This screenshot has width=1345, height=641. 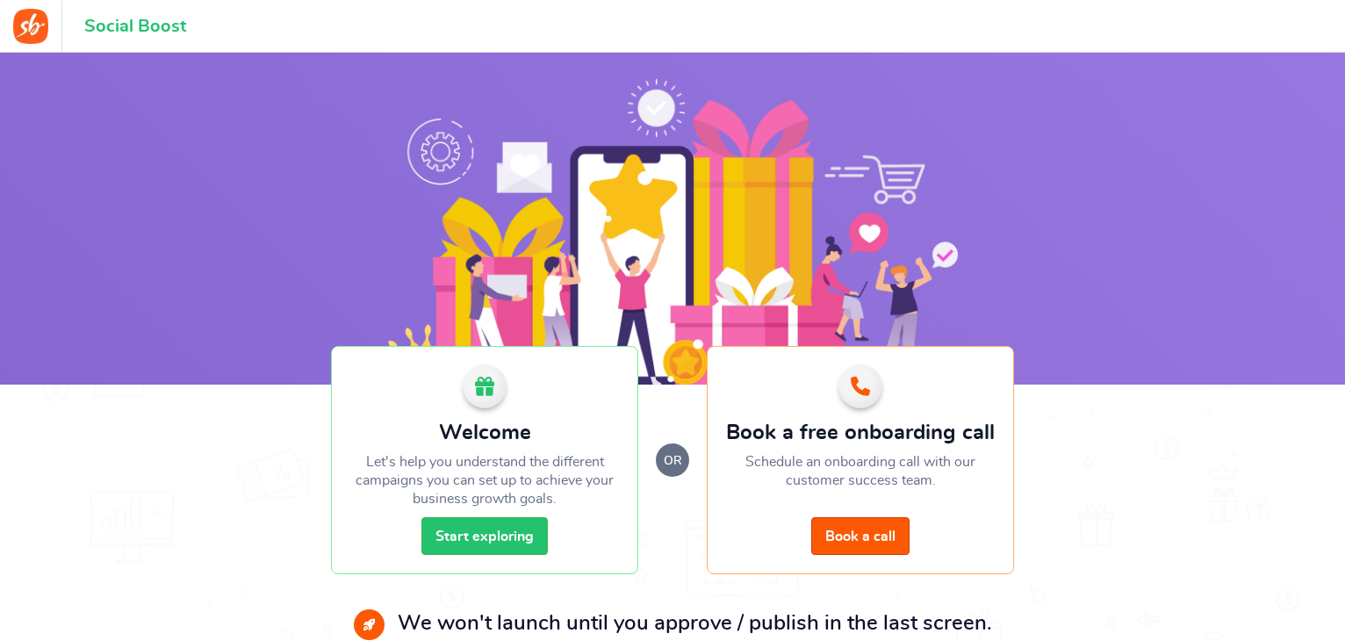 I want to click on span: Let's help you understand the different campaigns you can set up to achieve your business growth ..., so click(x=485, y=480).